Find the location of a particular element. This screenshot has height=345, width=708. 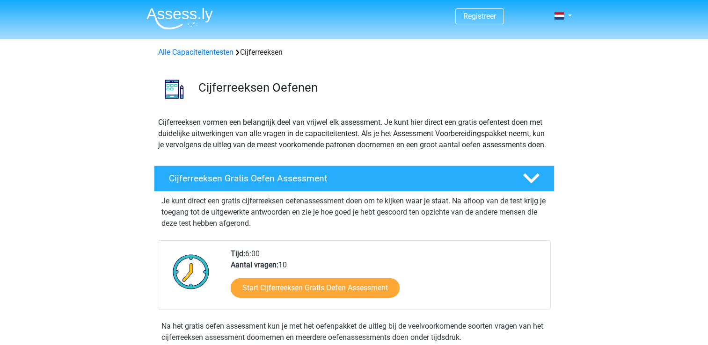

p: Cijferreeksen vormen een belangrijk deel van vrijwel elk assessment. Je kunt hier direct een grat... is located at coordinates (354, 134).